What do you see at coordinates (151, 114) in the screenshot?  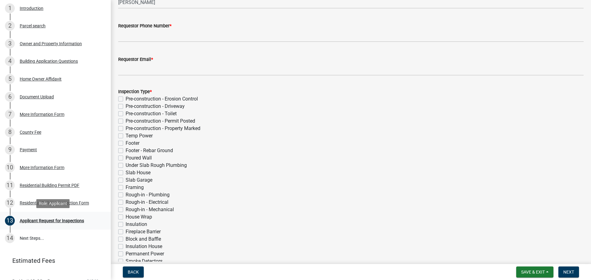 I see `label: Pre-construction - Toilet` at bounding box center [151, 114].